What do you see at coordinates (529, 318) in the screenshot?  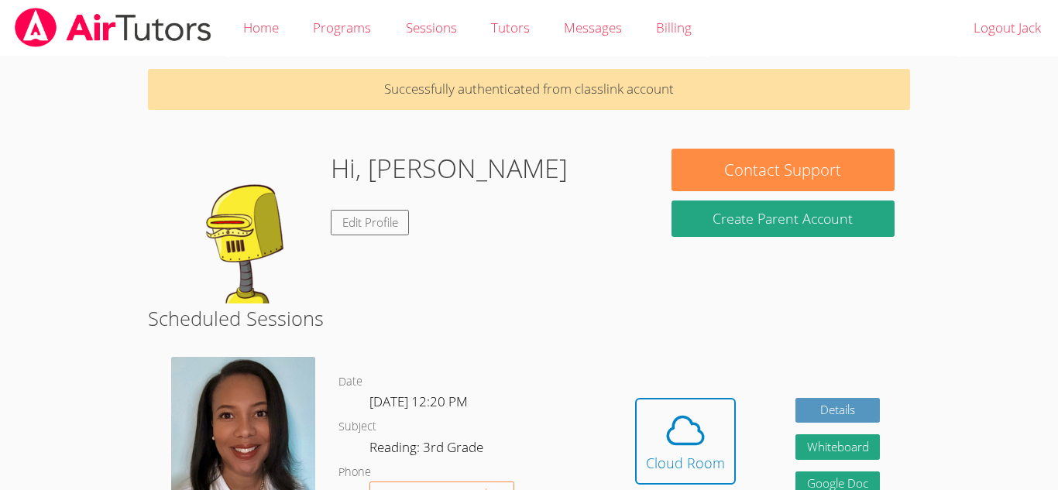 I see `h2: Scheduled Sessions` at bounding box center [529, 318].